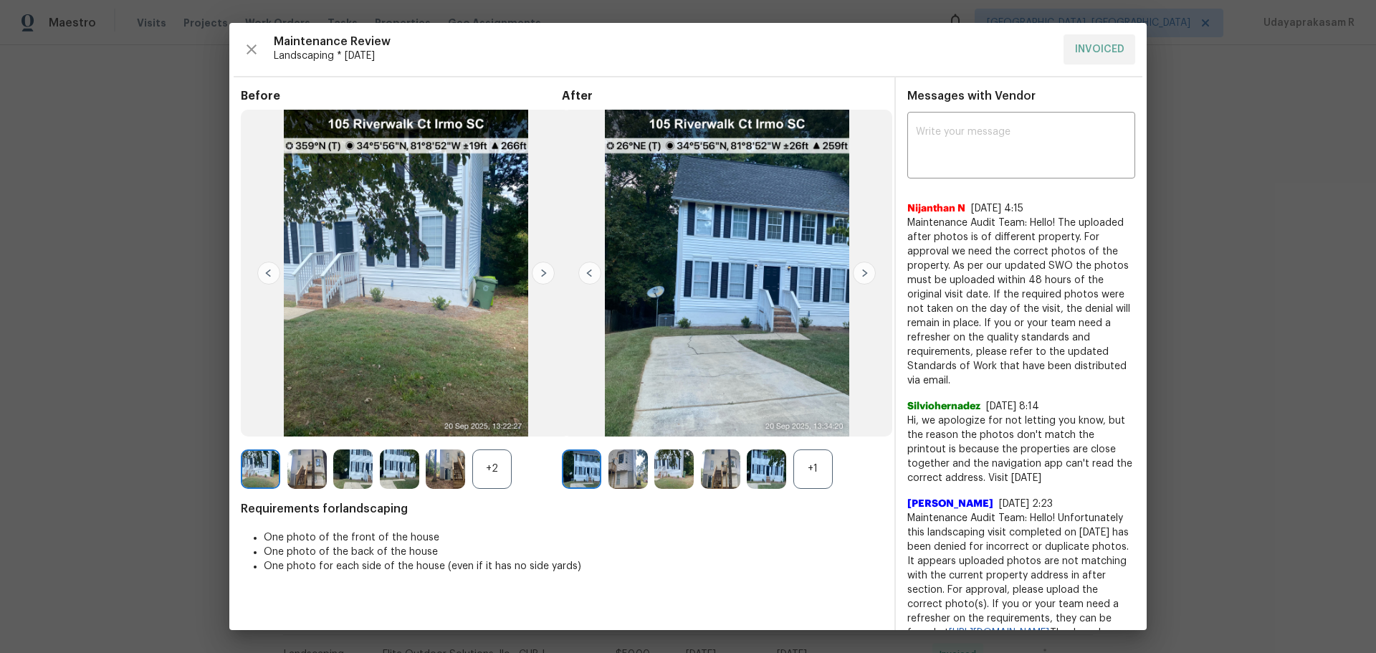 This screenshot has width=1376, height=653. I want to click on div: +1, so click(813, 469).